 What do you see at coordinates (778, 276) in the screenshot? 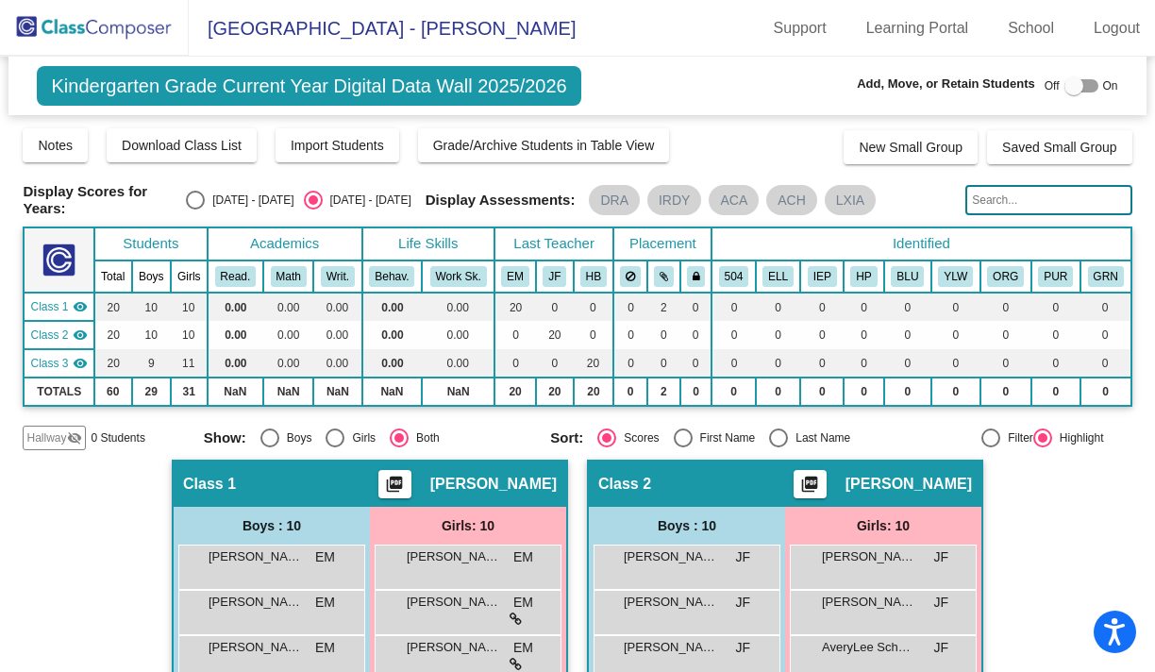
I see `th: English Language Learner` at bounding box center [778, 276].